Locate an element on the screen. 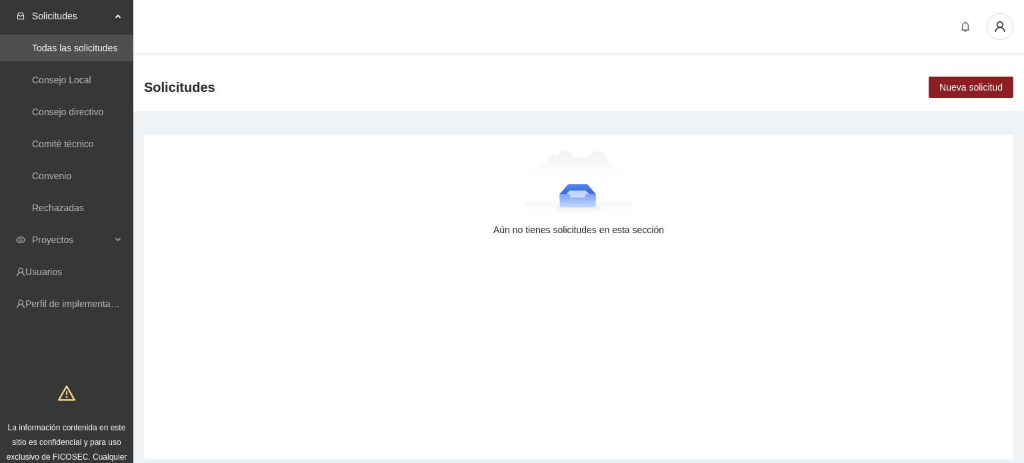 The width and height of the screenshot is (1024, 463). a: Todas las solicitudes is located at coordinates (75, 48).